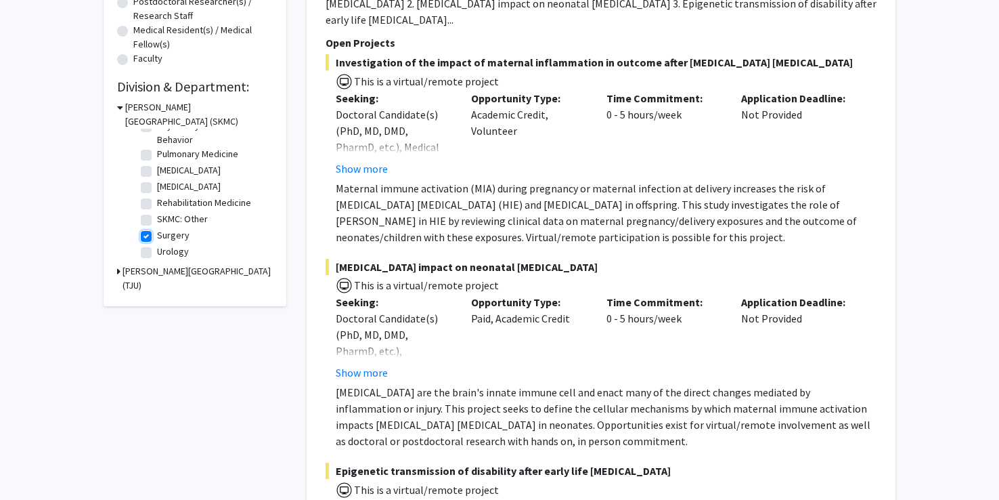  I want to click on div: Paid, Academic Credit, so click(529, 337).